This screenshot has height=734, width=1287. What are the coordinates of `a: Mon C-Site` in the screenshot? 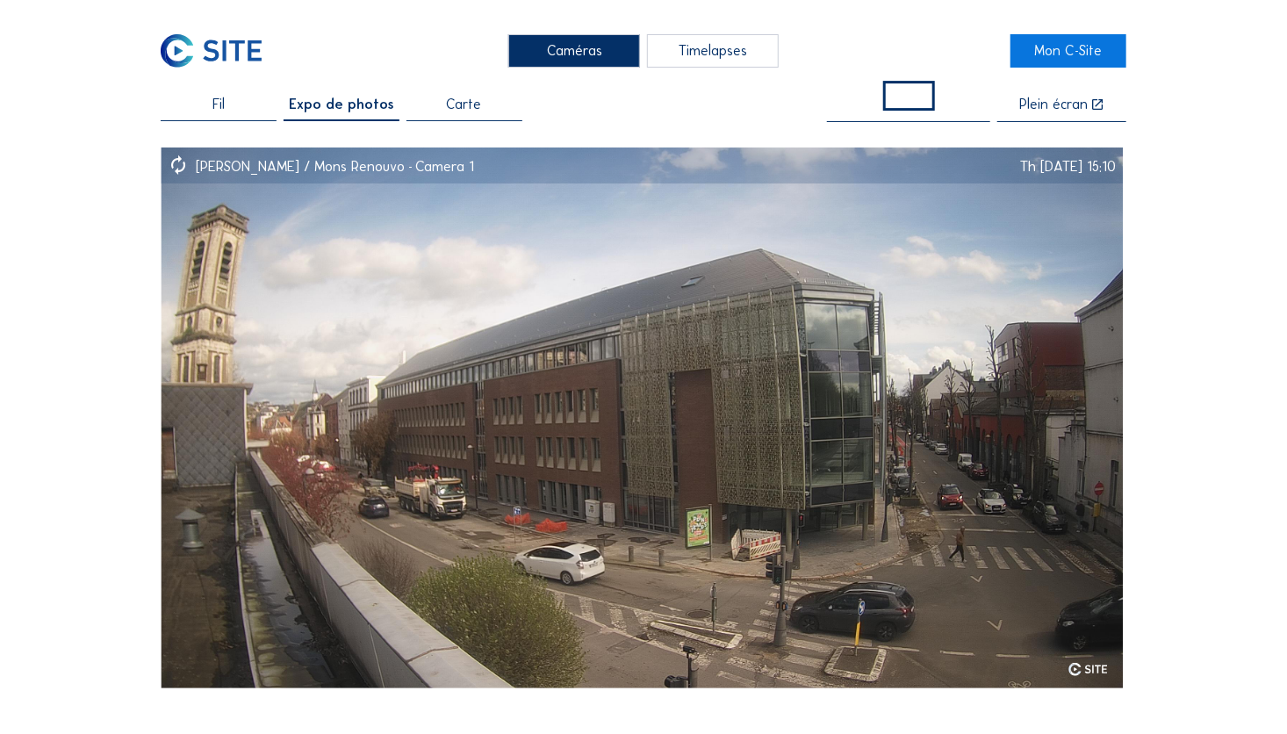 It's located at (1068, 51).